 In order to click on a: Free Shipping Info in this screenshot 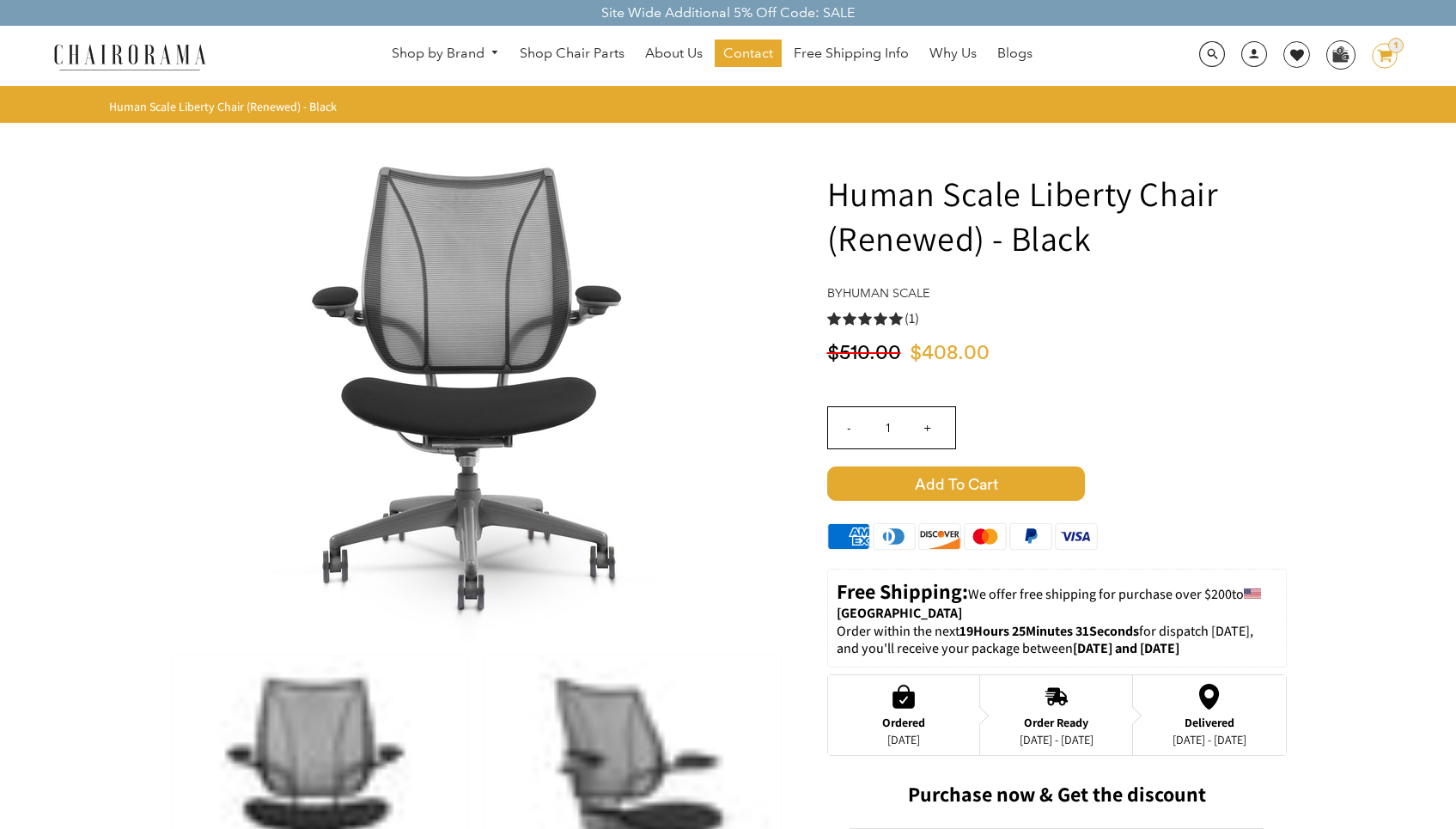, I will do `click(851, 54)`.